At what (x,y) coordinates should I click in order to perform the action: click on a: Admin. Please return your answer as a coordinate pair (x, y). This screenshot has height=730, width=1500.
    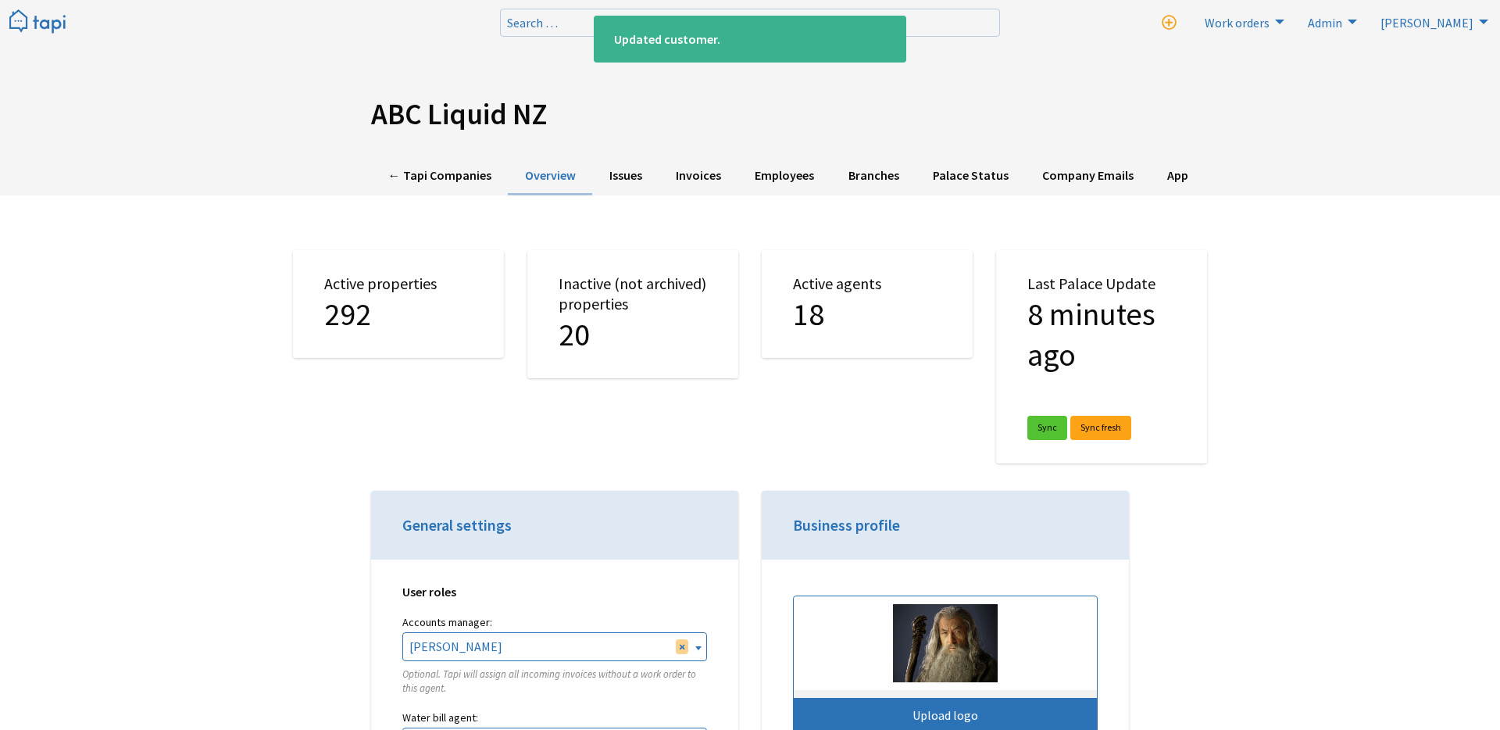
    Looking at the image, I should click on (1330, 22).